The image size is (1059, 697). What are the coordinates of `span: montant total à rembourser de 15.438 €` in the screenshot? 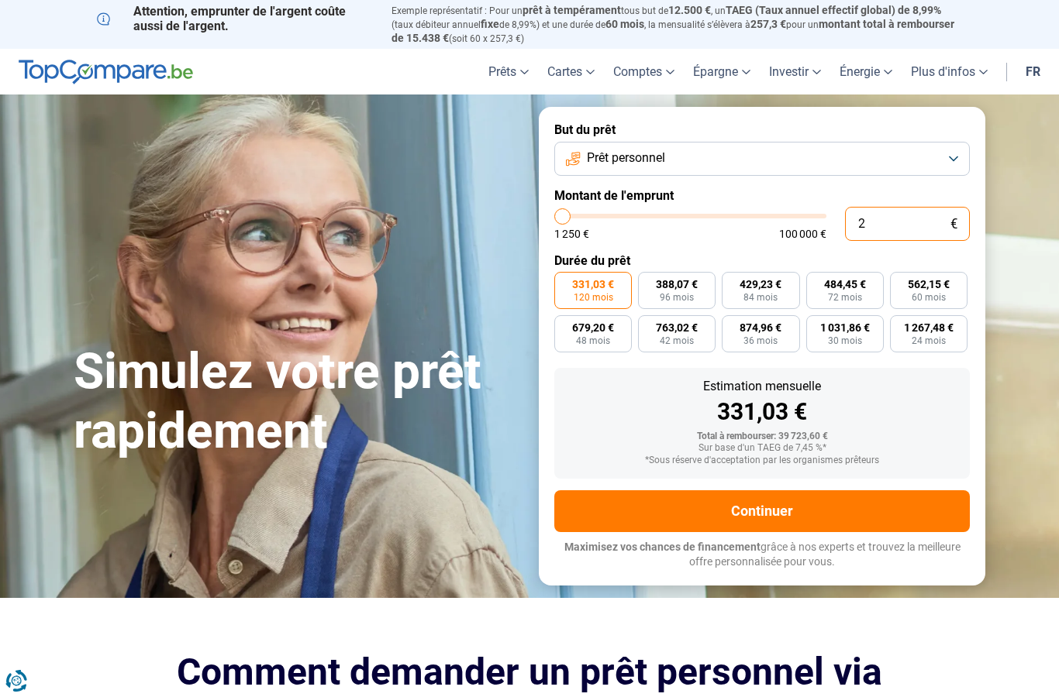 It's located at (673, 31).